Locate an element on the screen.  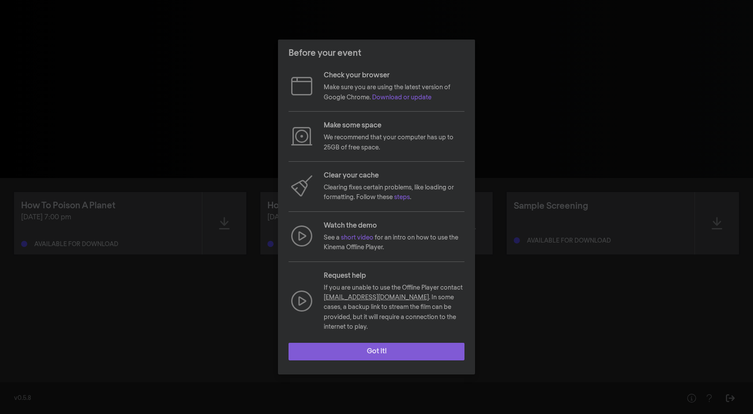
p: Check your browser is located at coordinates (394, 76).